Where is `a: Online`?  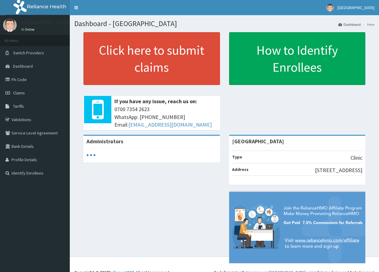
a: Online is located at coordinates (29, 29).